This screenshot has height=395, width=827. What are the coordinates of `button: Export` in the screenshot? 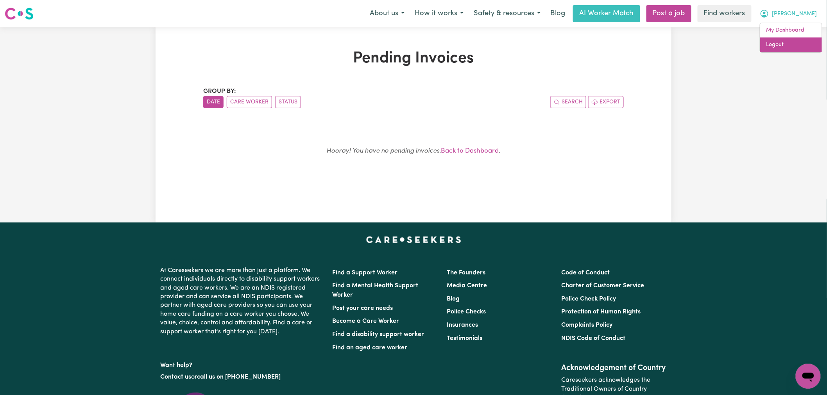 It's located at (606, 102).